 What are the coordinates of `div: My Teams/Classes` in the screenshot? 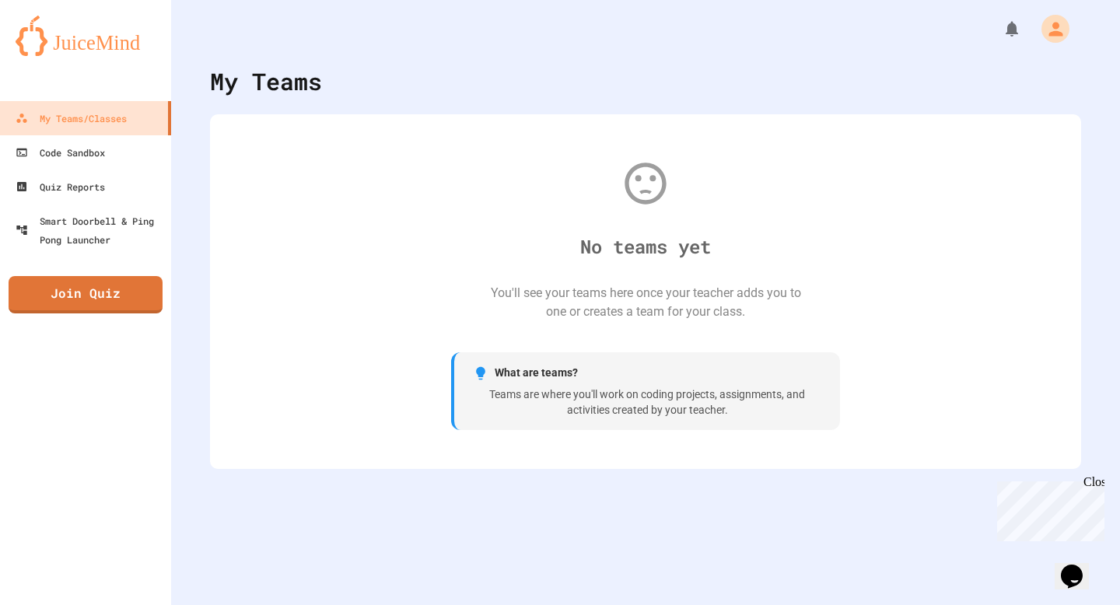 It's located at (71, 118).